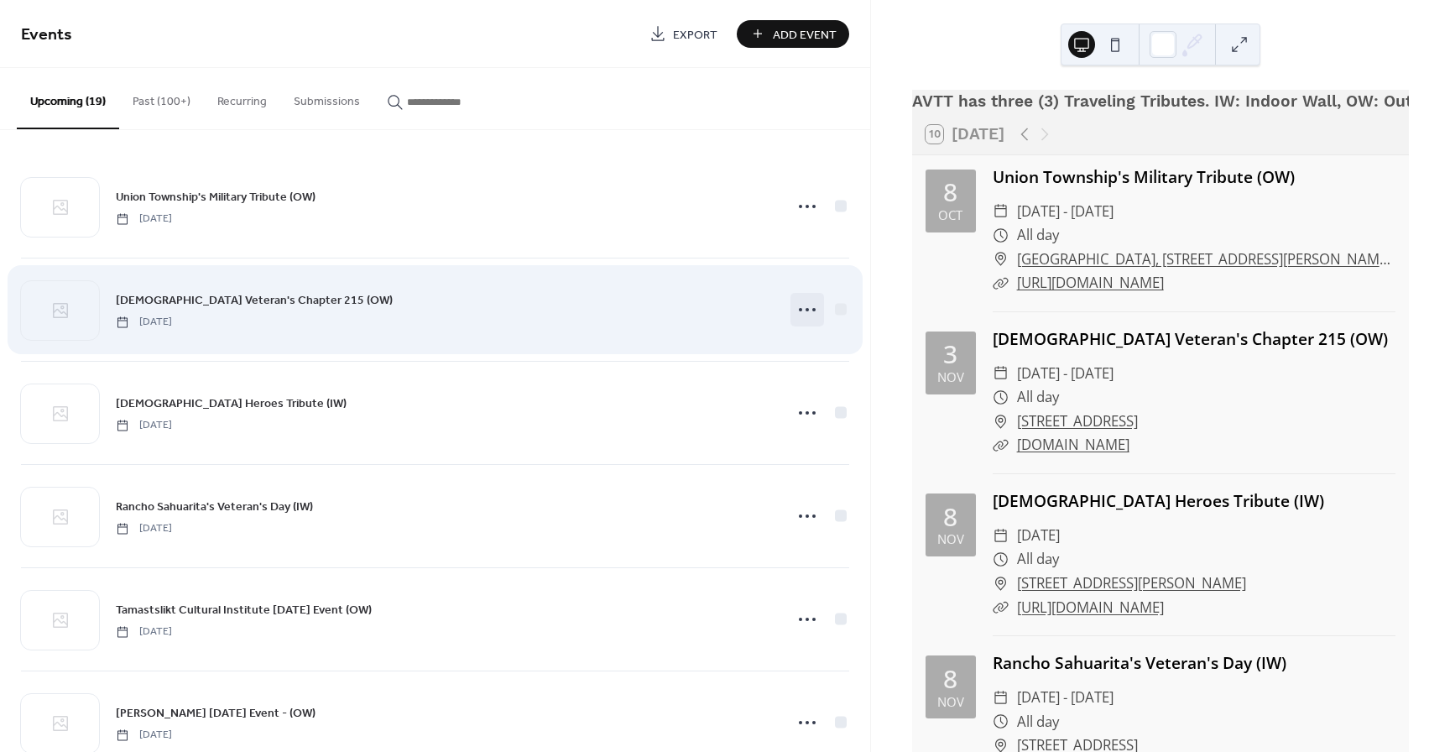  What do you see at coordinates (695, 34) in the screenshot?
I see `span: Export` at bounding box center [695, 34].